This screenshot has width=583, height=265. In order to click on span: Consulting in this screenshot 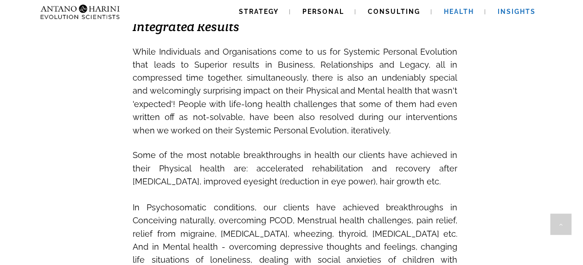, I will do `click(394, 12)`.